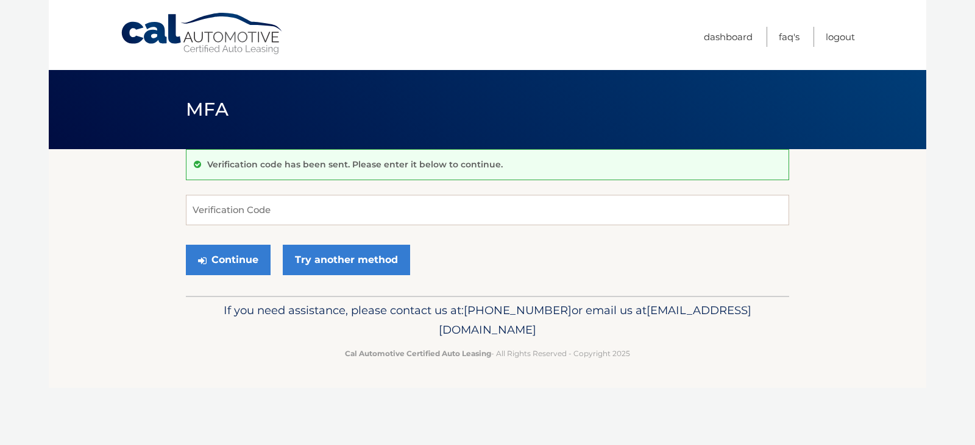 The width and height of the screenshot is (975, 445). What do you see at coordinates (207, 109) in the screenshot?
I see `span: MFA` at bounding box center [207, 109].